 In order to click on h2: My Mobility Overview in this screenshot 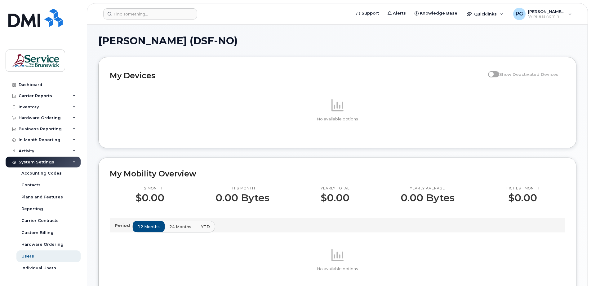, I will do `click(337, 174)`.